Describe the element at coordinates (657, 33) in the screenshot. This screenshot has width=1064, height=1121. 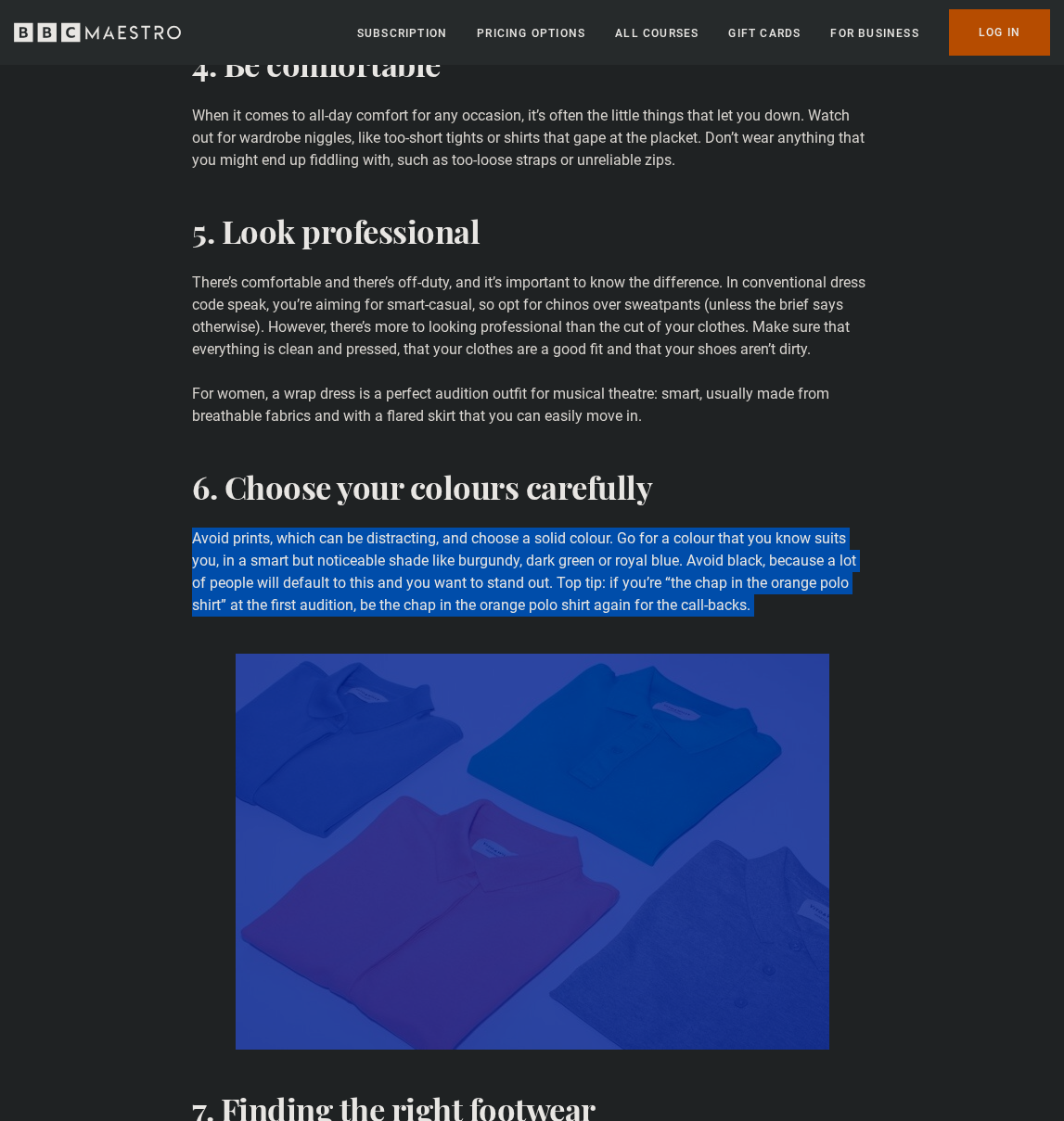
I see `a: All Courses` at that location.